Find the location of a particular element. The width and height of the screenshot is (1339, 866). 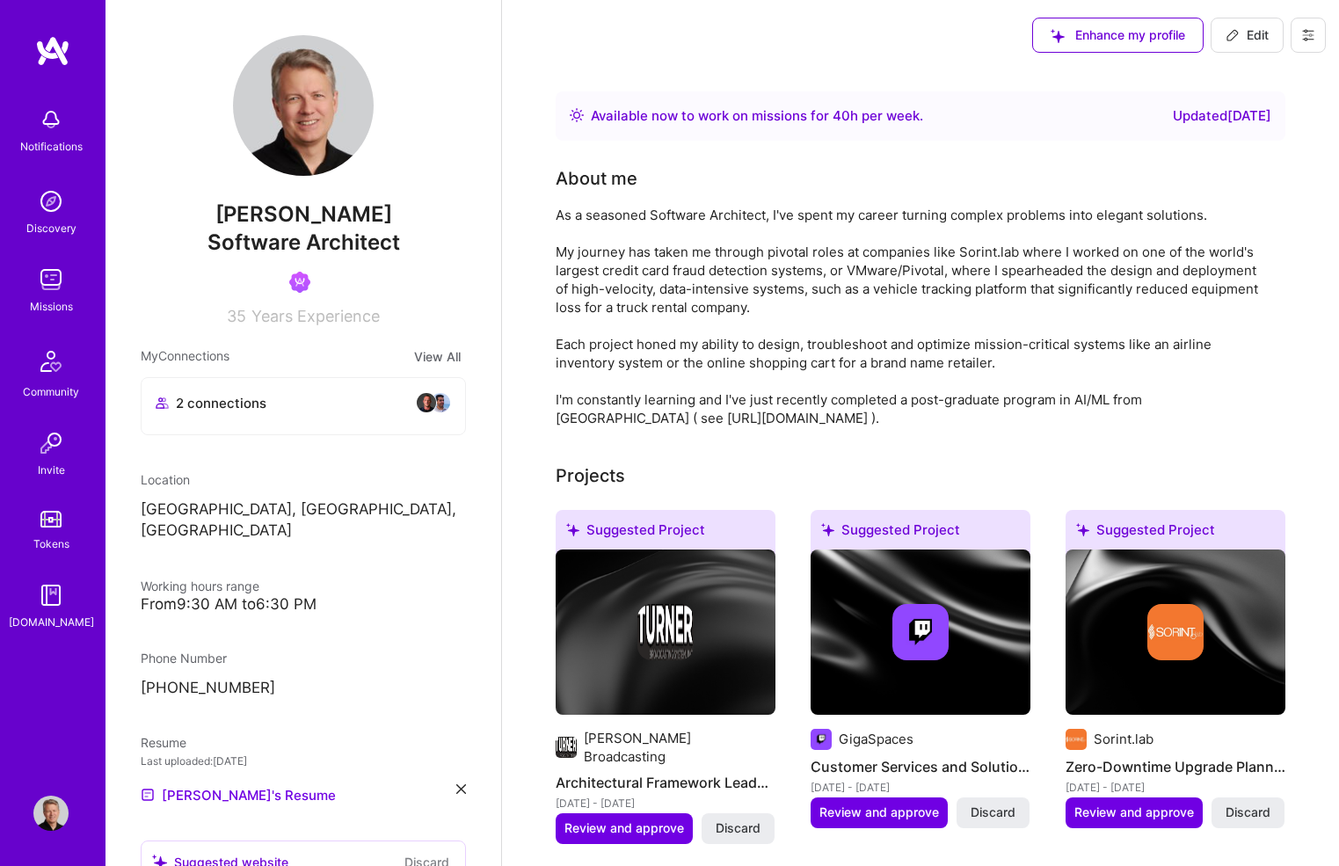

div: Discovery is located at coordinates (51, 228).